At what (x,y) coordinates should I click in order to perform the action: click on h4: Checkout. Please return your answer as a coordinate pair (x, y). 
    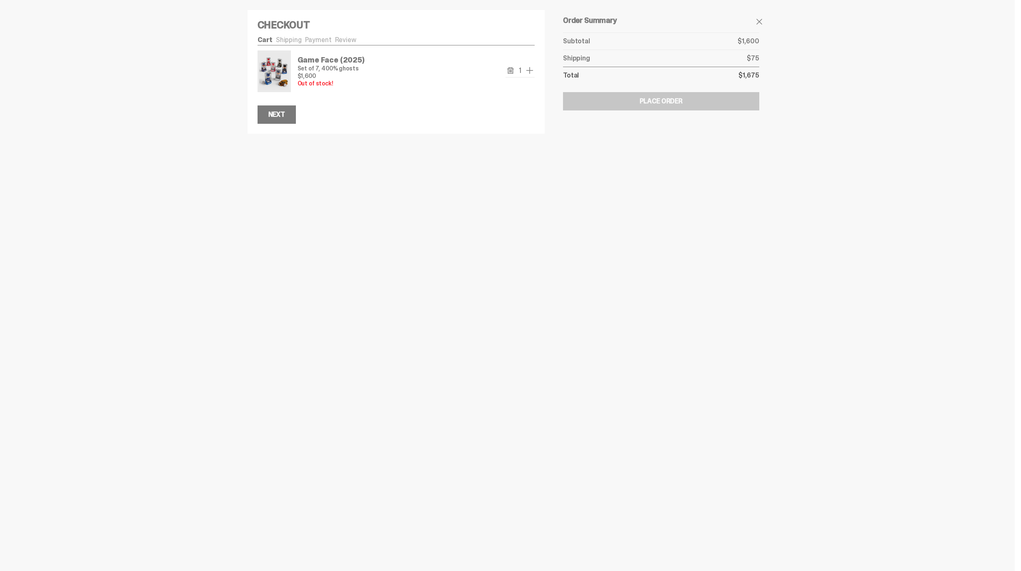
    Looking at the image, I should click on (396, 25).